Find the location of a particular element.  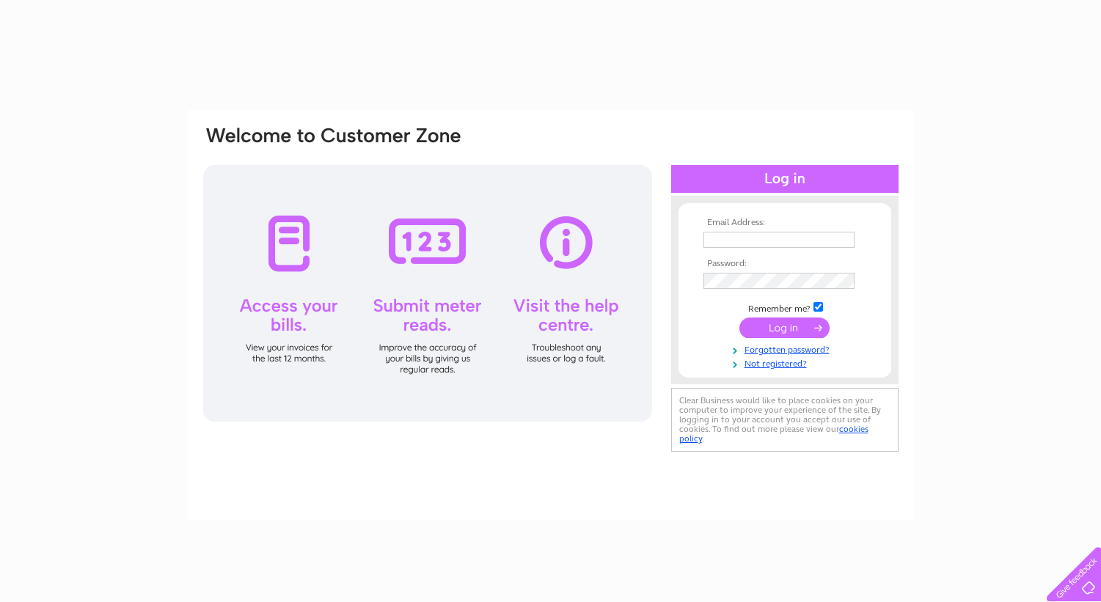

th: Password: is located at coordinates (785, 264).